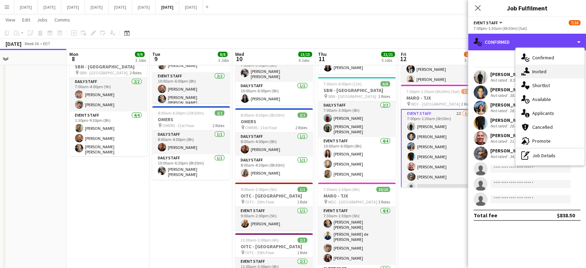  I want to click on span: 3 Roles, so click(384, 201).